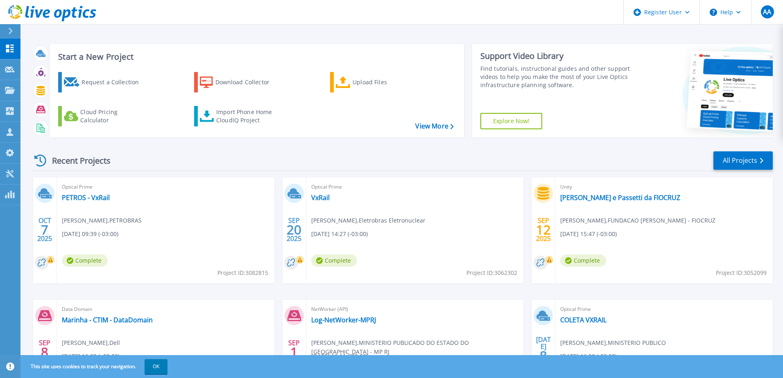 This screenshot has width=783, height=378. What do you see at coordinates (375, 82) in the screenshot?
I see `a: Upload Files` at bounding box center [375, 82].